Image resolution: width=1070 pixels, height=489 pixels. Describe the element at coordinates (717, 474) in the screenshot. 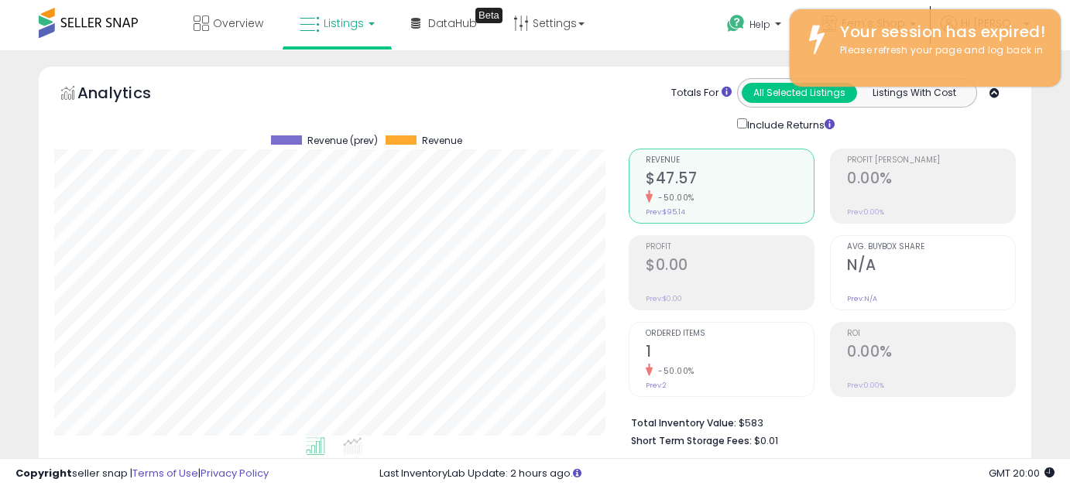

I see `div: Last InventoryLab Update: 2 hours ago.` at that location.